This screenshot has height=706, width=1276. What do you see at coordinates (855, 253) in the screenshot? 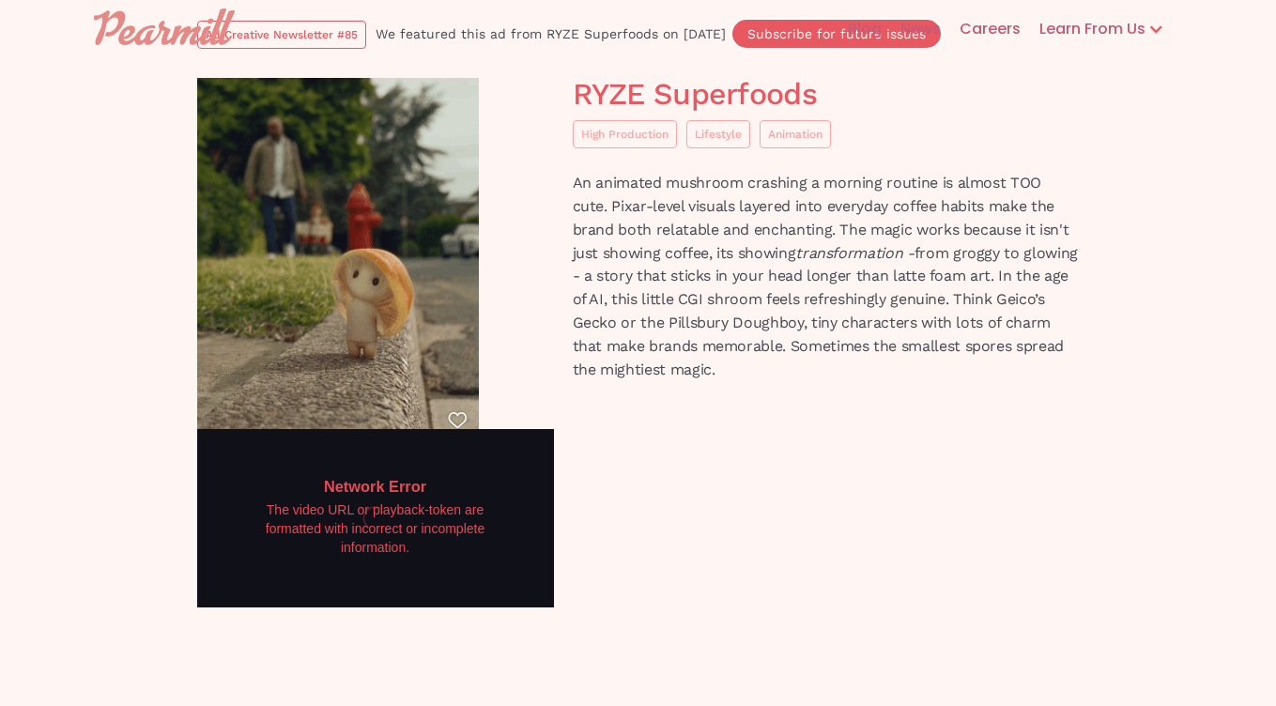
I see `em: transformation -` at bounding box center [855, 253].